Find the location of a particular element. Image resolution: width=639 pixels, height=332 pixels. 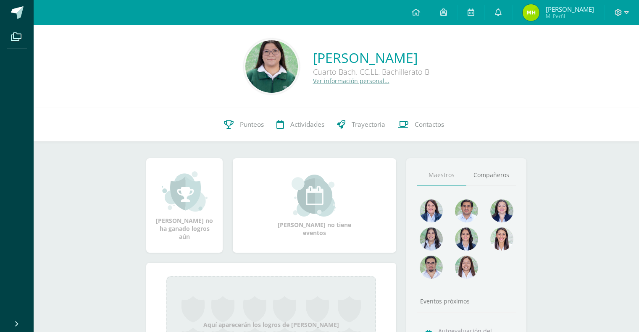

img: 4033c1a682729420a6a2ab8e0a42760e.png is located at coordinates (272, 66).